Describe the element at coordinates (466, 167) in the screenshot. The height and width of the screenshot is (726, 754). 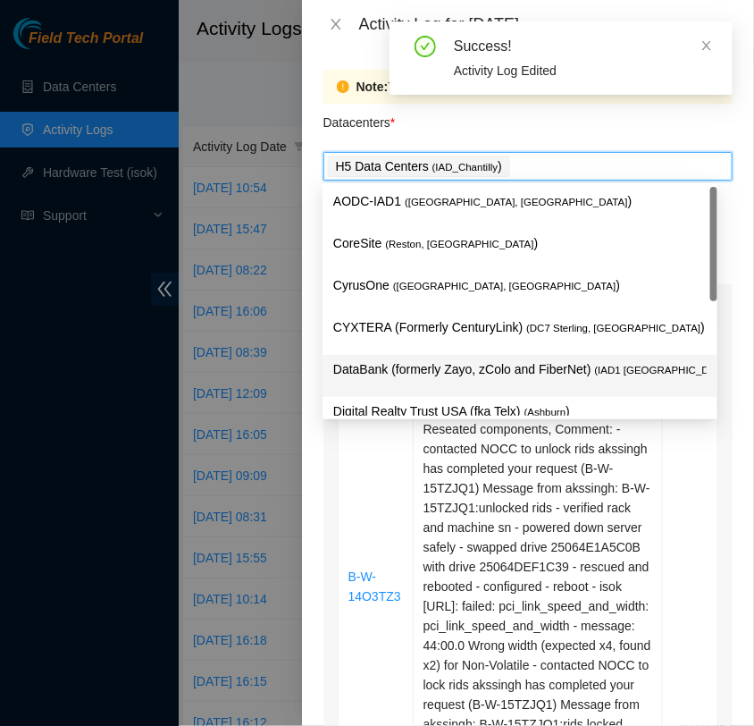
I see `span: ( IAD_Chantilly` at that location.